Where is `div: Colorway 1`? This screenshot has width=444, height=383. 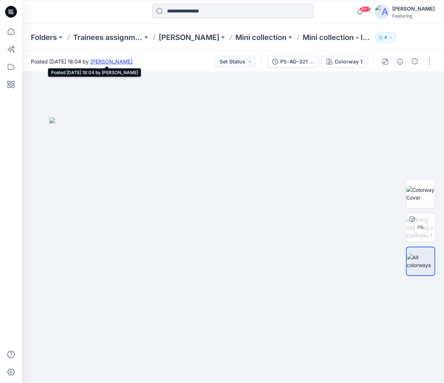 div: Colorway 1 is located at coordinates (348, 62).